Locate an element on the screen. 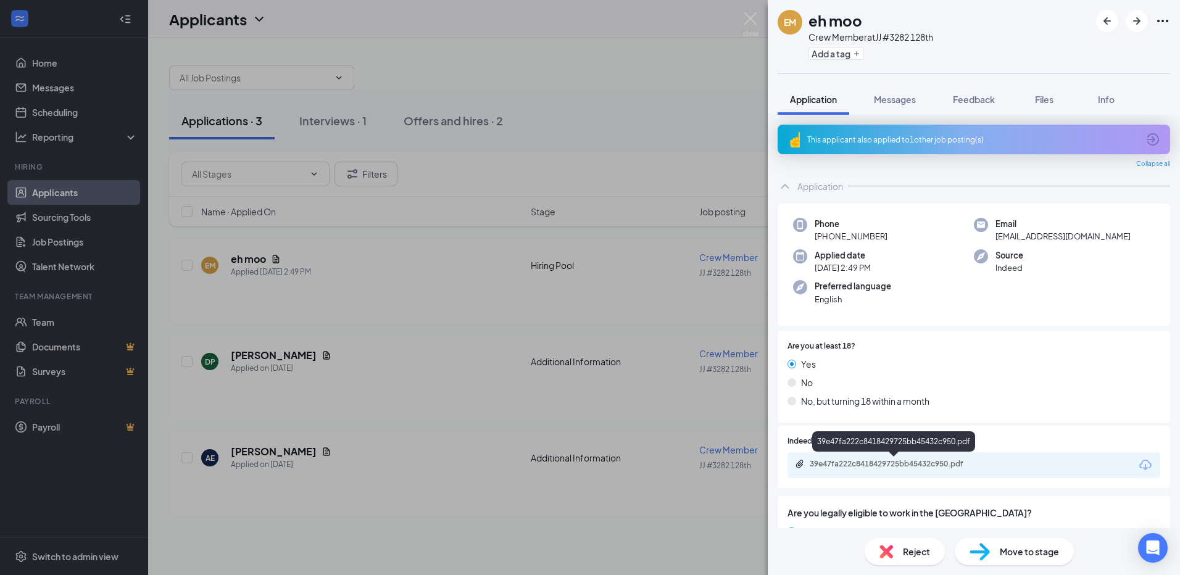  button: ArrowLeftNew is located at coordinates (1107, 21).